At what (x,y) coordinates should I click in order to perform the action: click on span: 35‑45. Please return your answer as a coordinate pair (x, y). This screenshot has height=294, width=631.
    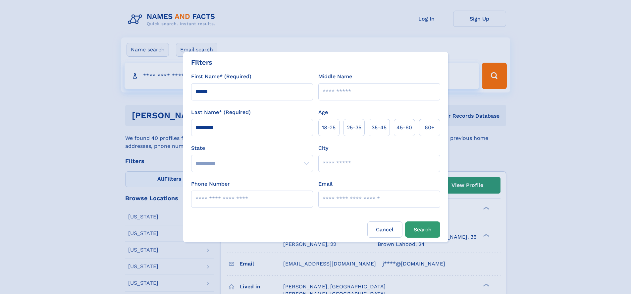
    Looking at the image, I should click on (379, 127).